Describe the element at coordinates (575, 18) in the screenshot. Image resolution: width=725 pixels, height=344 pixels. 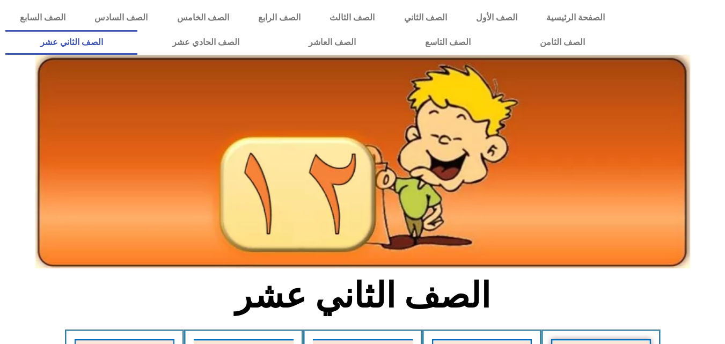
I see `a: الصفحة الرئيسية` at that location.